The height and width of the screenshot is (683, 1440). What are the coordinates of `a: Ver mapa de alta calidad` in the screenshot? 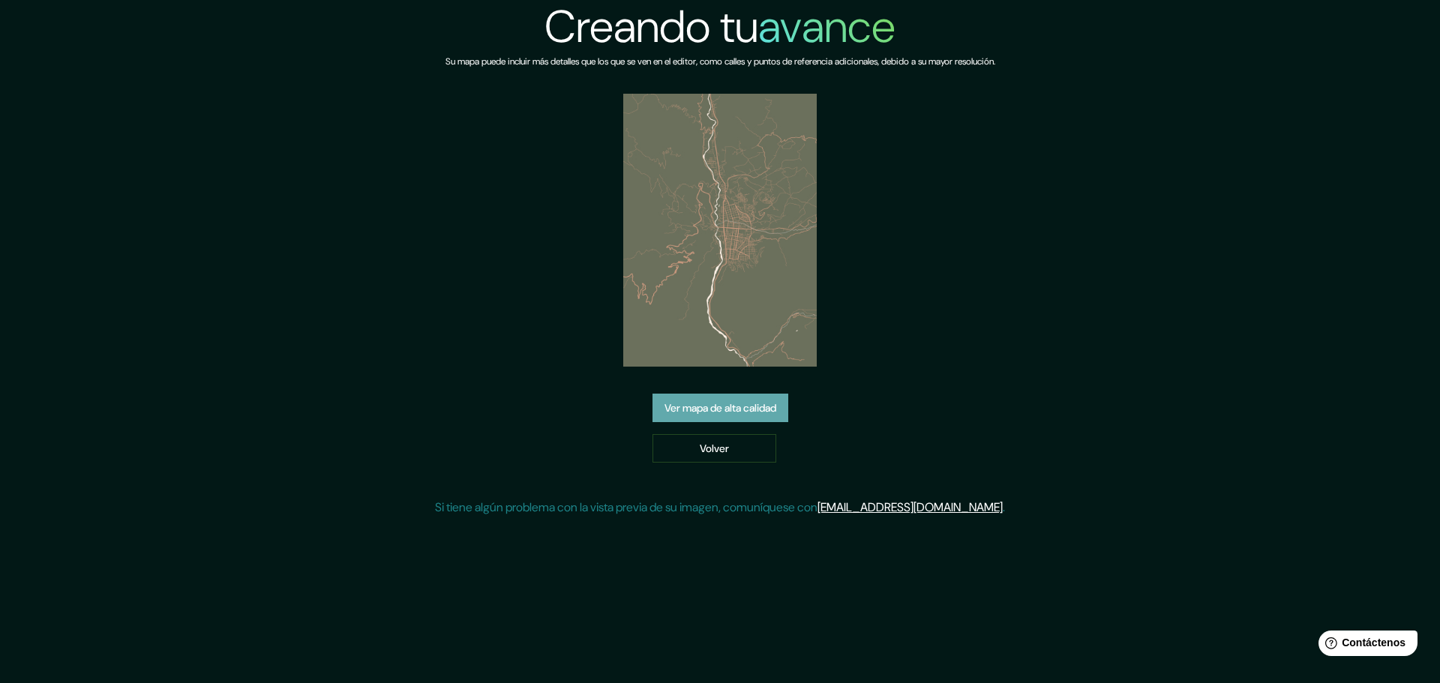 It's located at (720, 408).